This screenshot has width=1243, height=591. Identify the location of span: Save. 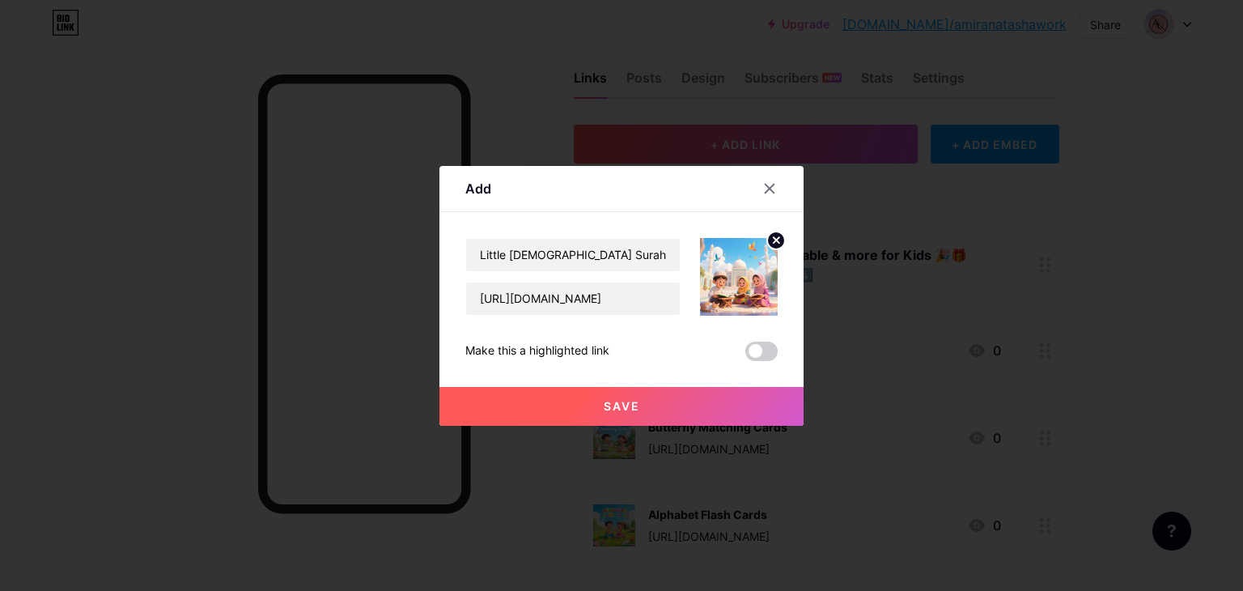
(622, 405).